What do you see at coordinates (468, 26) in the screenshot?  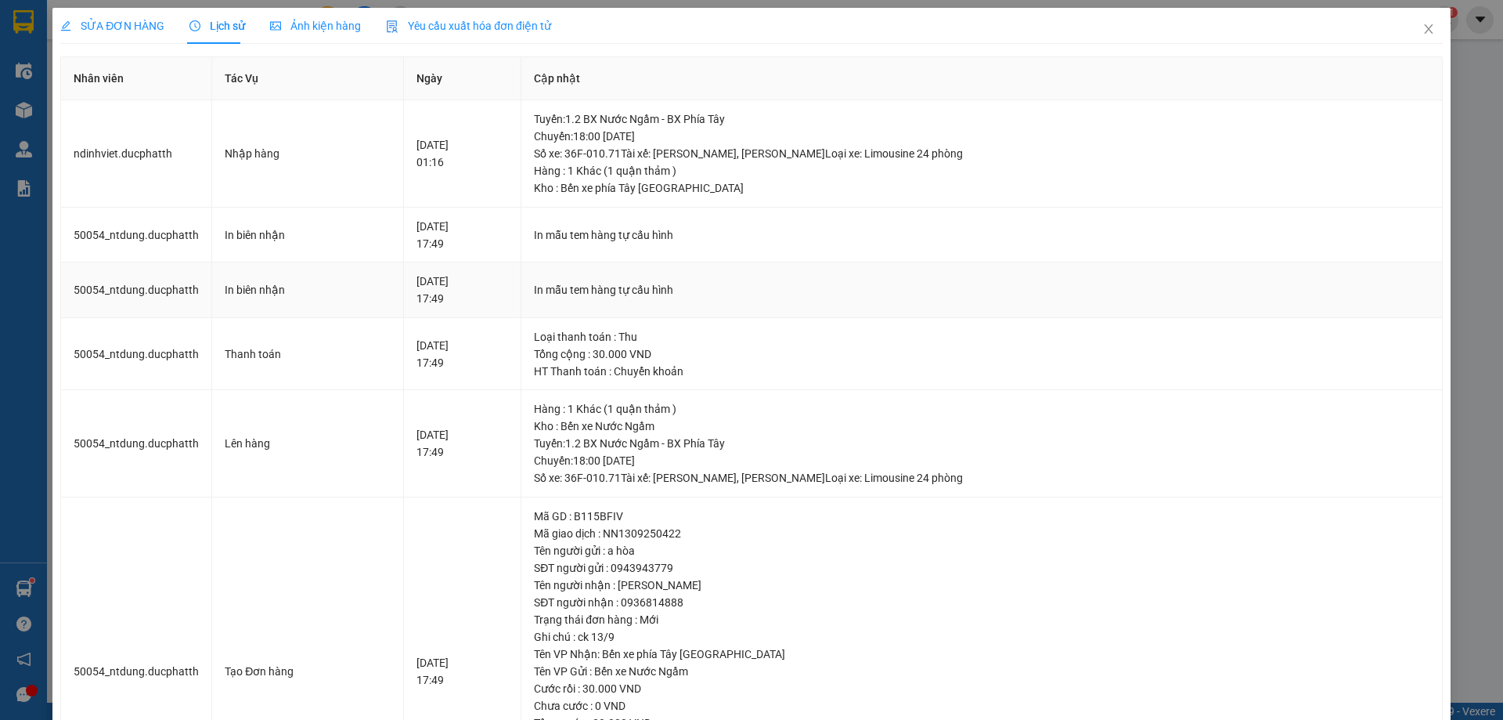 I see `span: Yêu cầu xuất hóa đơn điện tử` at bounding box center [468, 26].